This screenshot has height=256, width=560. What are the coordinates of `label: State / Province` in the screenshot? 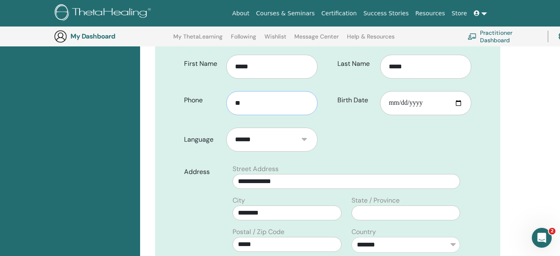 It's located at (376, 201).